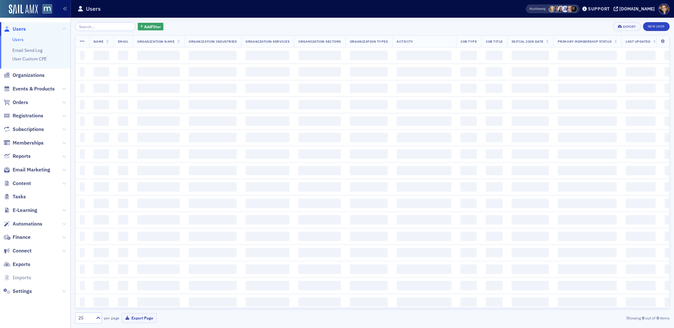 The image size is (674, 328). Describe the element at coordinates (267, 41) in the screenshot. I see `span: Organization Services` at that location.